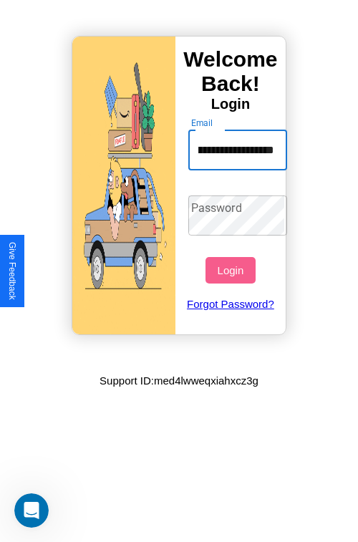  I want to click on label: Email, so click(202, 122).